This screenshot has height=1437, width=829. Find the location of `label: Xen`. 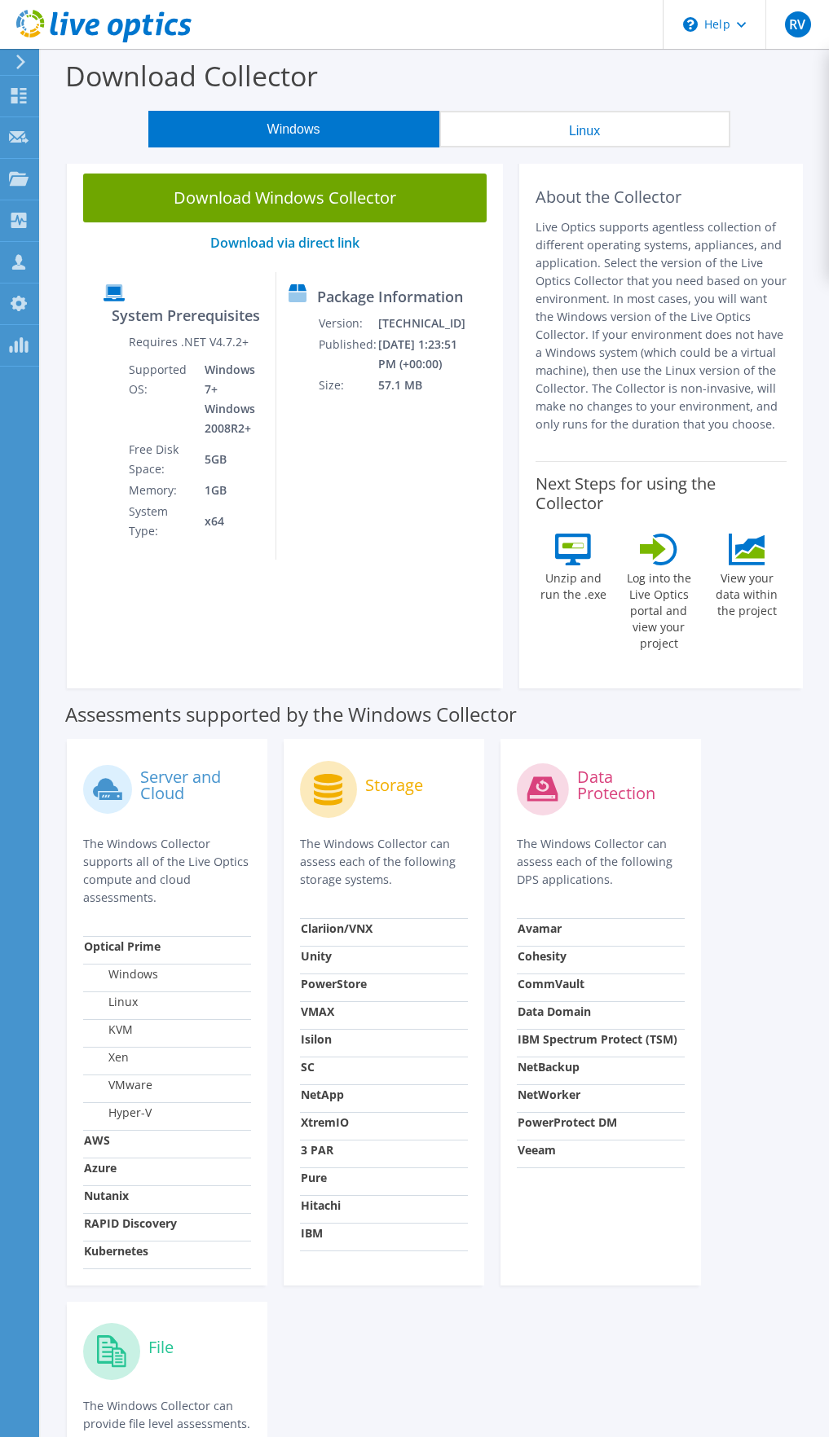

label: Xen is located at coordinates (106, 1058).